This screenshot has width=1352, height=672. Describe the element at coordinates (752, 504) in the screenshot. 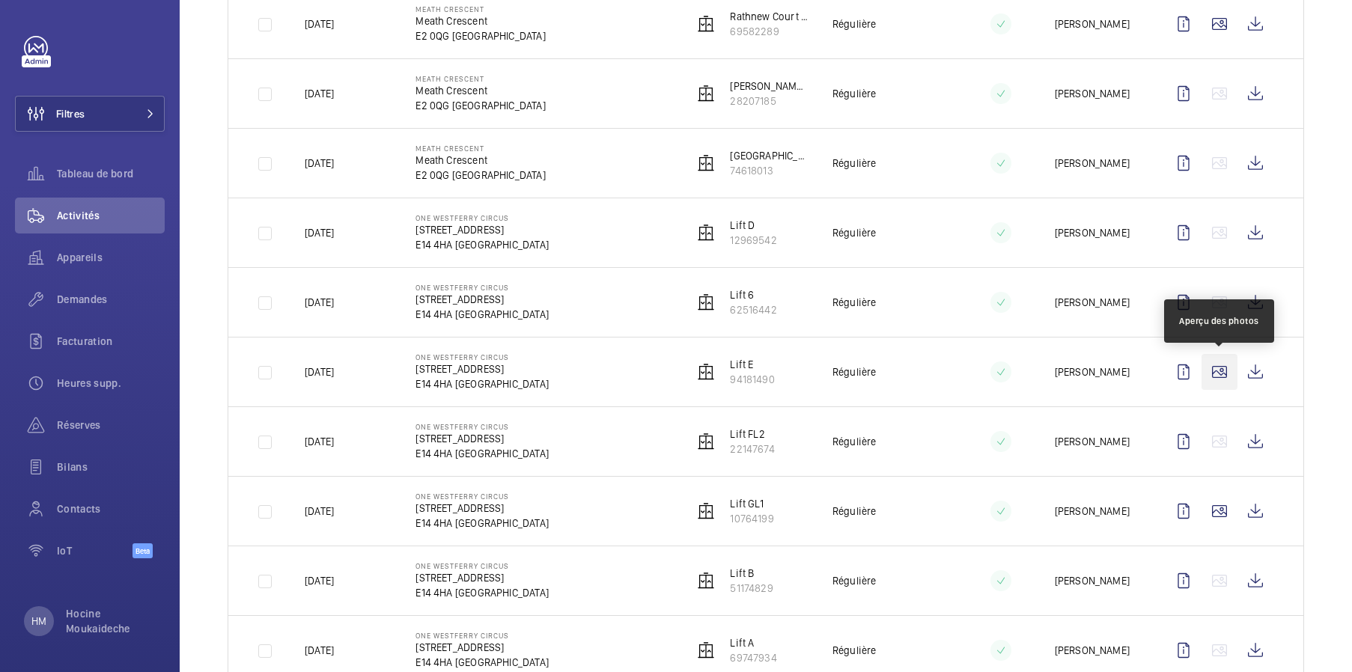

I see `p: Lift GL1` at that location.